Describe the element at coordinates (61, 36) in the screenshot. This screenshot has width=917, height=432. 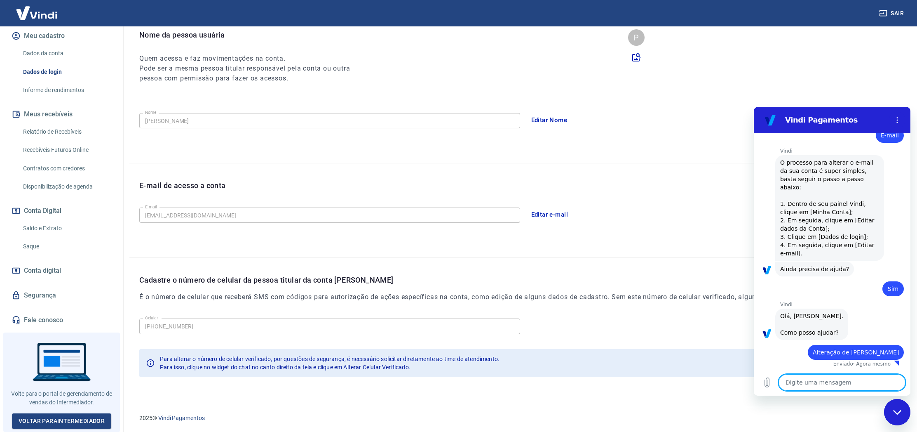
I see `button: Meu cadastro` at that location.